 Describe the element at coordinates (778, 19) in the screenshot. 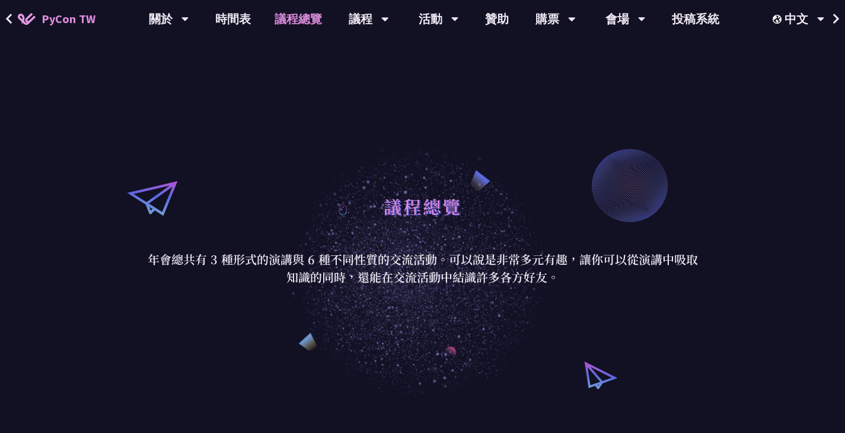

I see `img: Locale Icon` at that location.